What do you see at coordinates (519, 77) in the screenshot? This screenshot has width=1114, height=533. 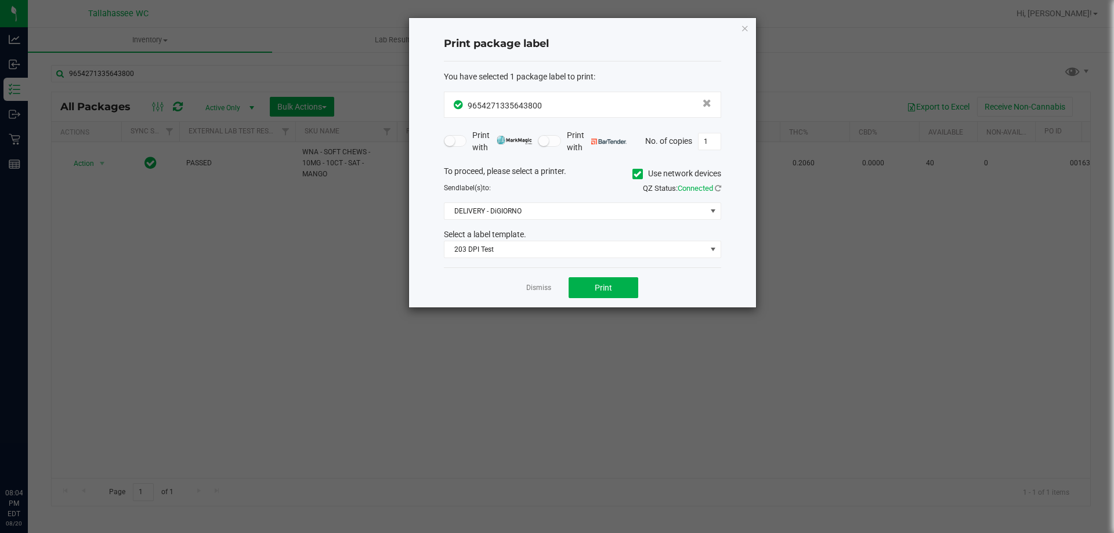 I see `span: You have selected 1 package label to print` at bounding box center [519, 77].